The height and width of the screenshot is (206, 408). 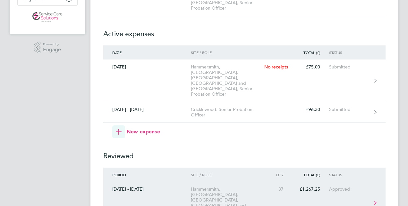 I want to click on span: Powered by, so click(x=52, y=44).